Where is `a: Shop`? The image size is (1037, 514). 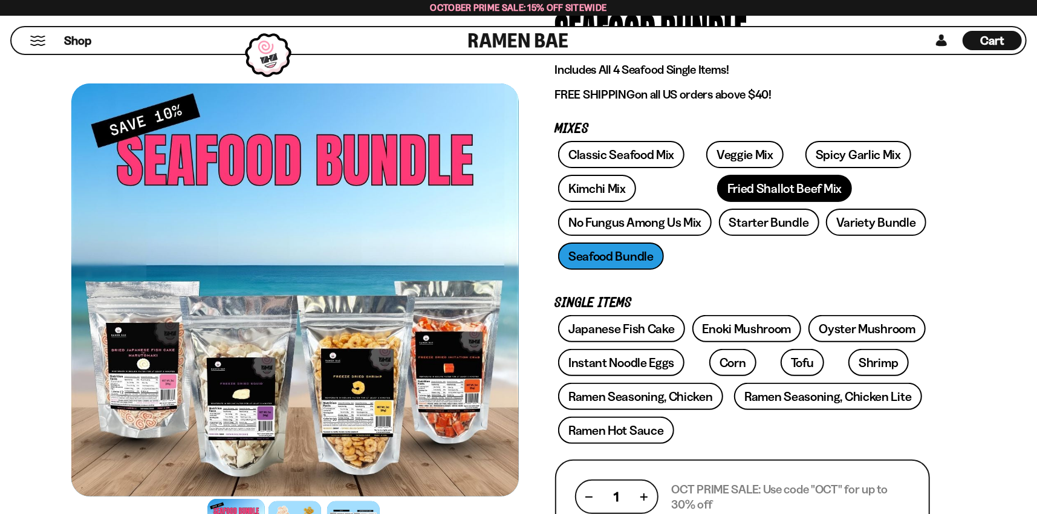
a: Shop is located at coordinates (77, 41).